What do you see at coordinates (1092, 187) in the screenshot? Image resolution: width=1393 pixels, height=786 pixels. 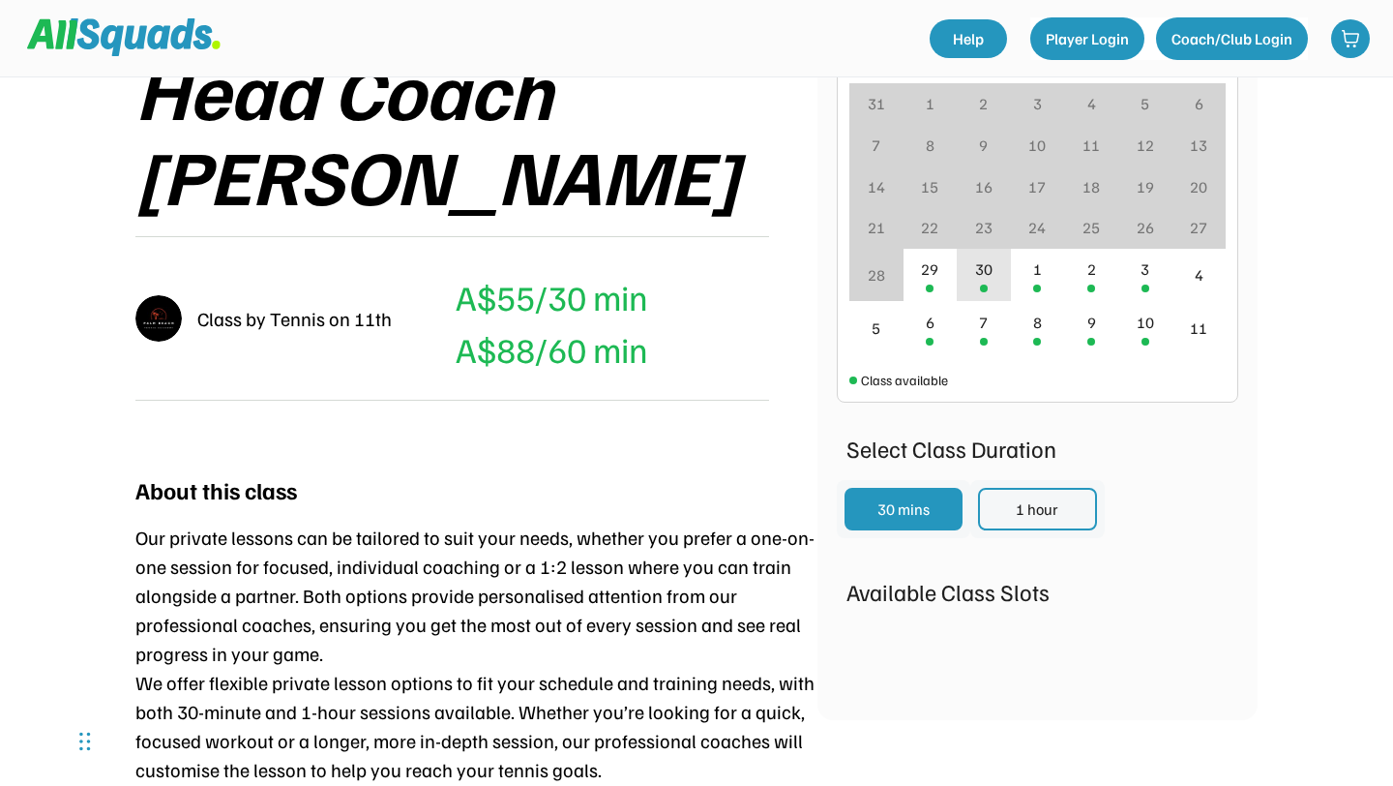 I see `div: 18` at bounding box center [1092, 187].